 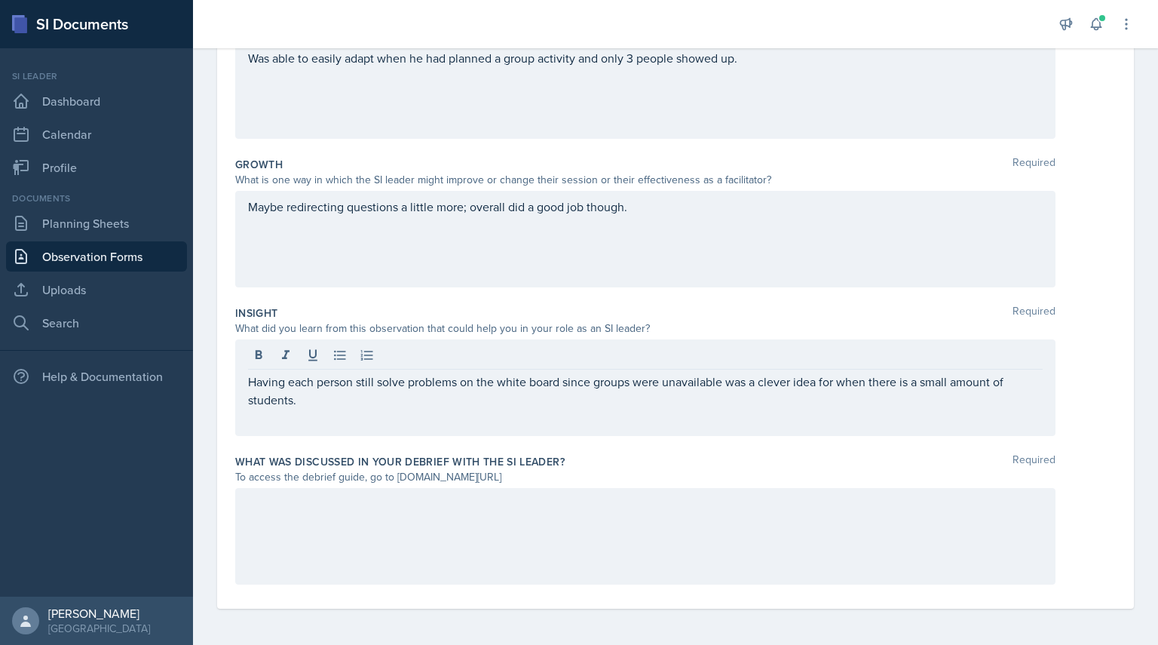 I want to click on div: What is one way in which the SI leader might improve or change their session or their effectivene..., so click(x=646, y=179).